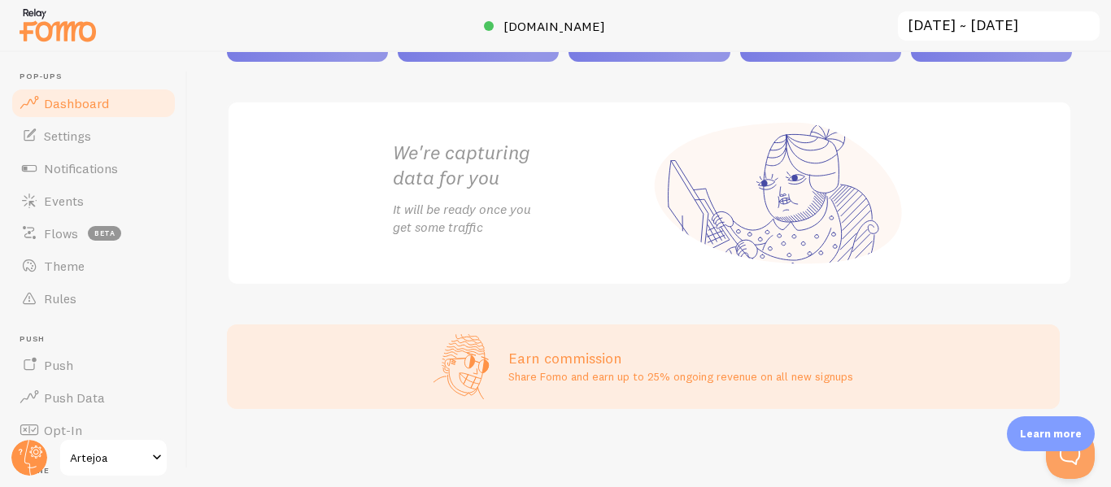 The image size is (1111, 487). Describe the element at coordinates (94, 201) in the screenshot. I see `a: Events` at that location.